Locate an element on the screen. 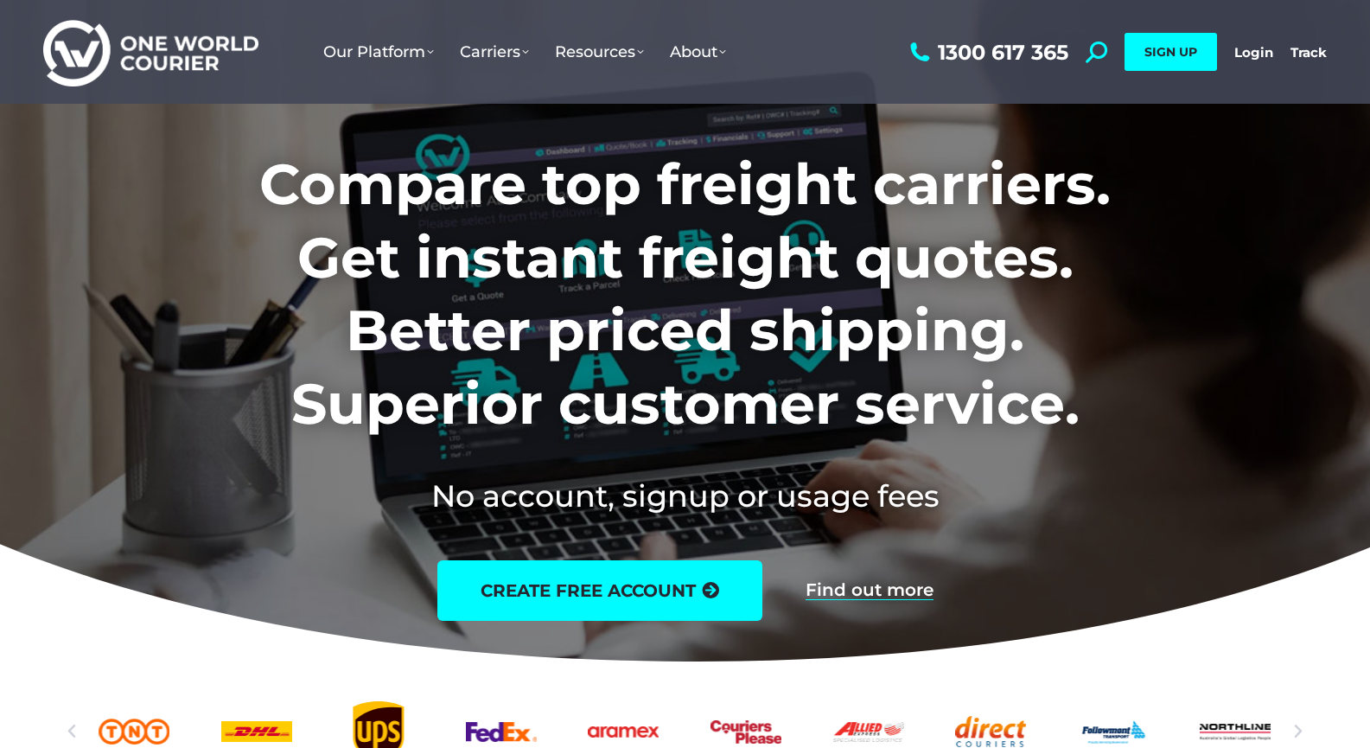 The width and height of the screenshot is (1370, 748). a: Track is located at coordinates (1308, 52).